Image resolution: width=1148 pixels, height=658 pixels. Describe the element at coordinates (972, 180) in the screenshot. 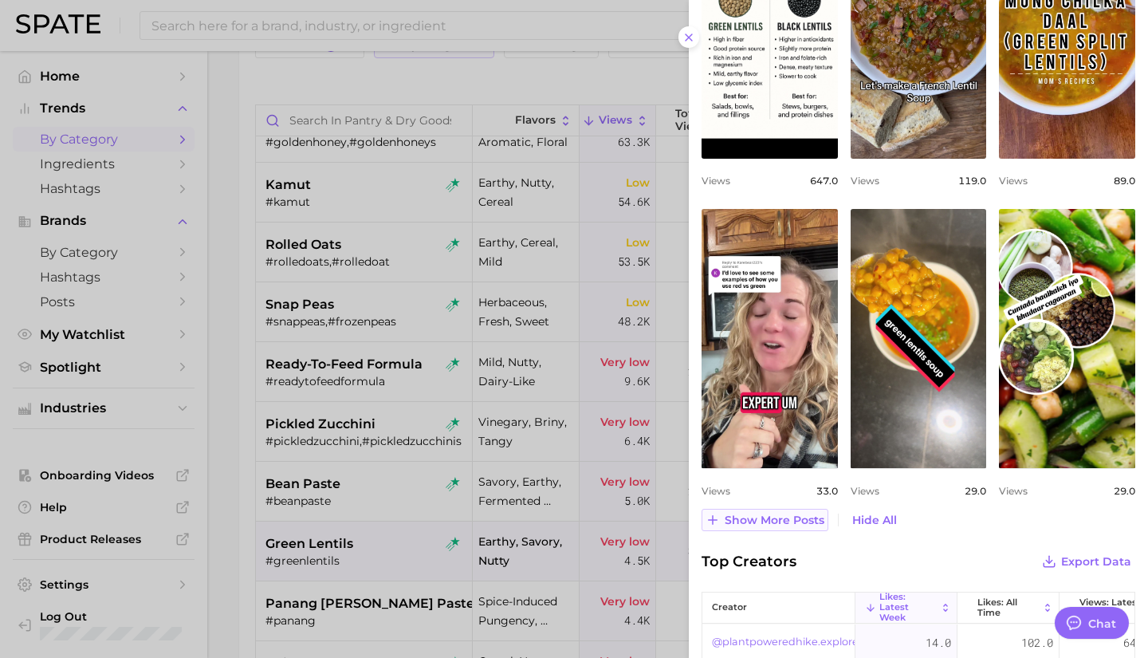

I see `span: 119.0` at that location.